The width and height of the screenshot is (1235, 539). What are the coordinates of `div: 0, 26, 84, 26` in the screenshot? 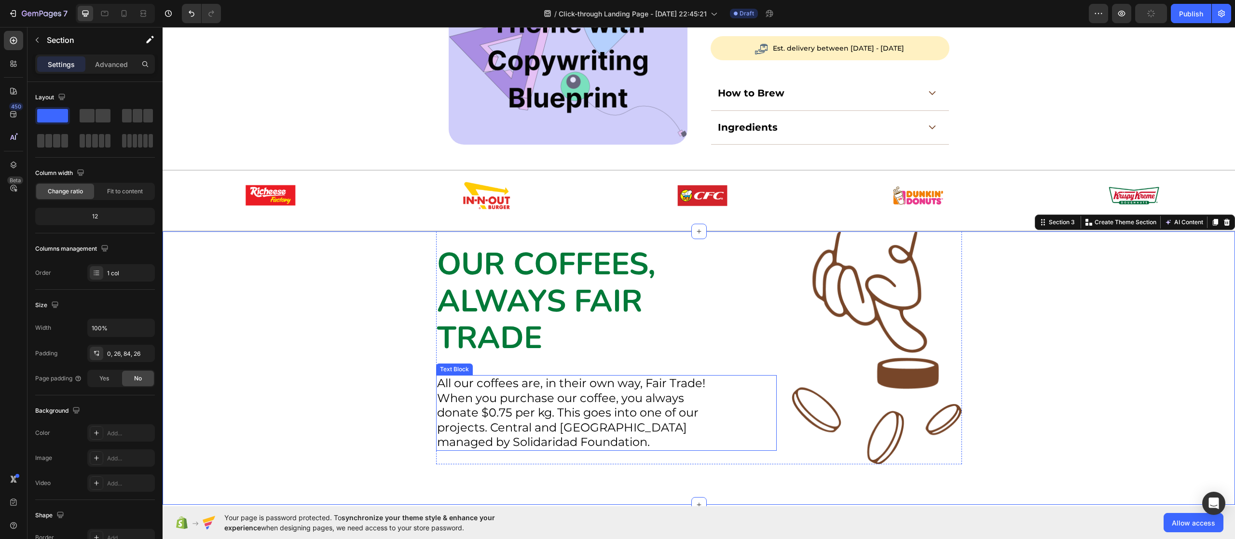 It's located at (130, 354).